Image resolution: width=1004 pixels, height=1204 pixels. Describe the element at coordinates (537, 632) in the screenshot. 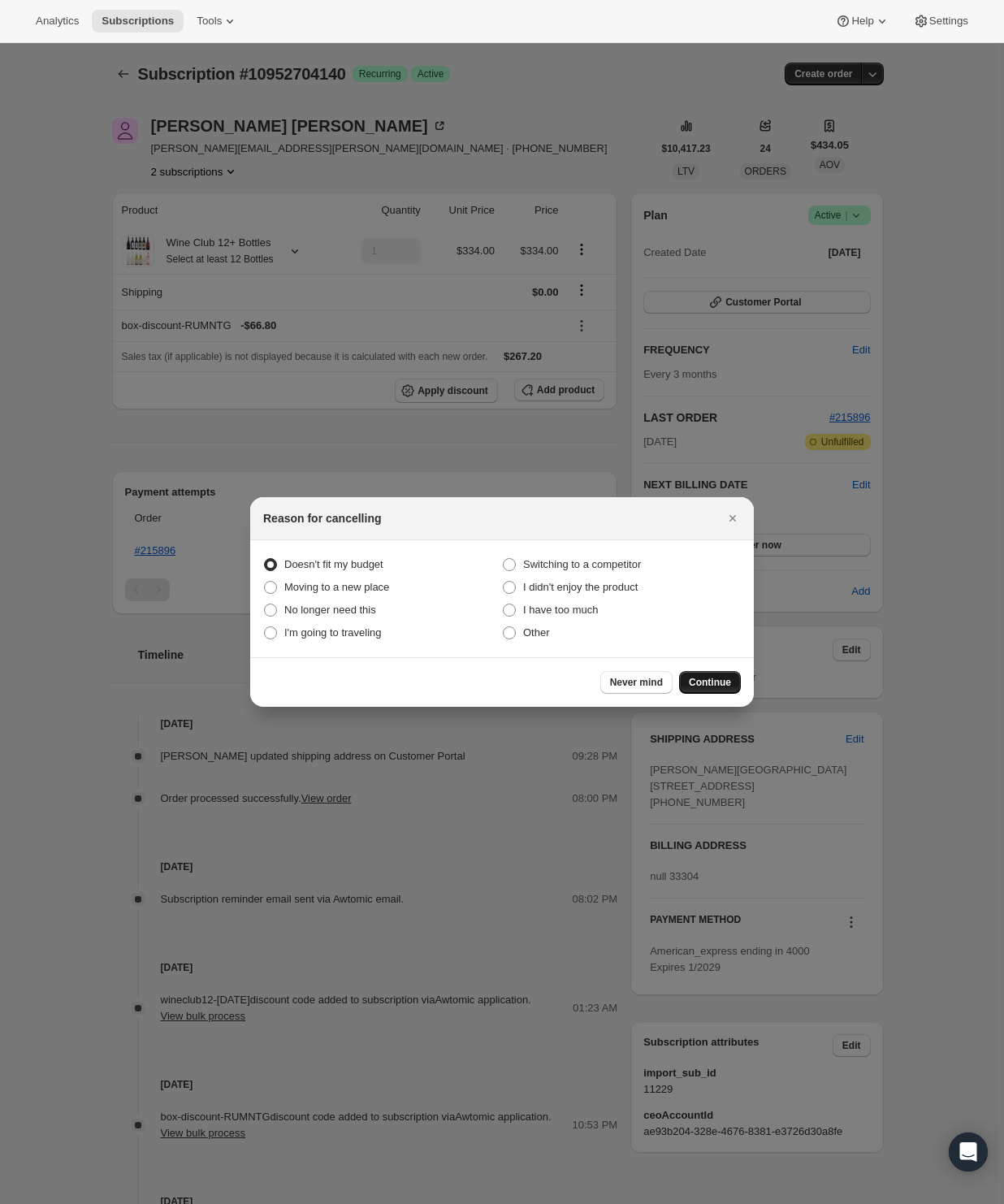

I see `span: Other` at that location.